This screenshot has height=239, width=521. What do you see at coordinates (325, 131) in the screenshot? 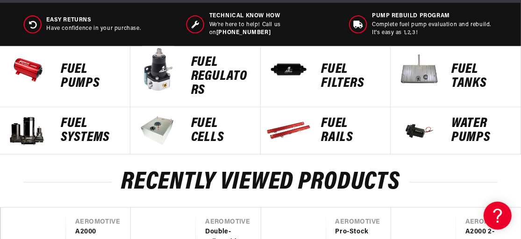
I see `a: FUEL Rails FUEL Rails` at bounding box center [325, 131].